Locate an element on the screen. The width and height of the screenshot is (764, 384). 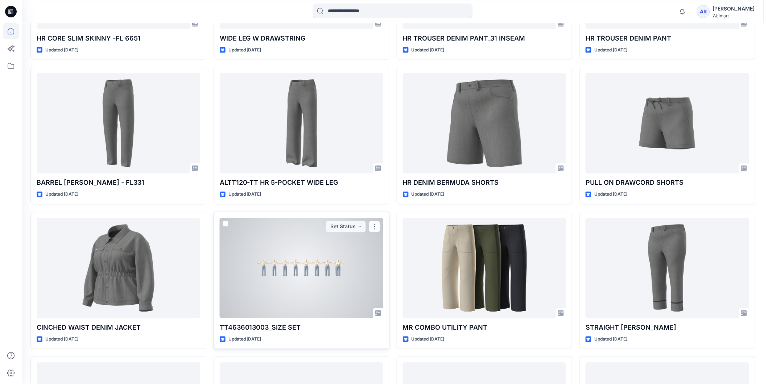
p: PULL ON DRAWCORD SHORTS is located at coordinates (667, 183).